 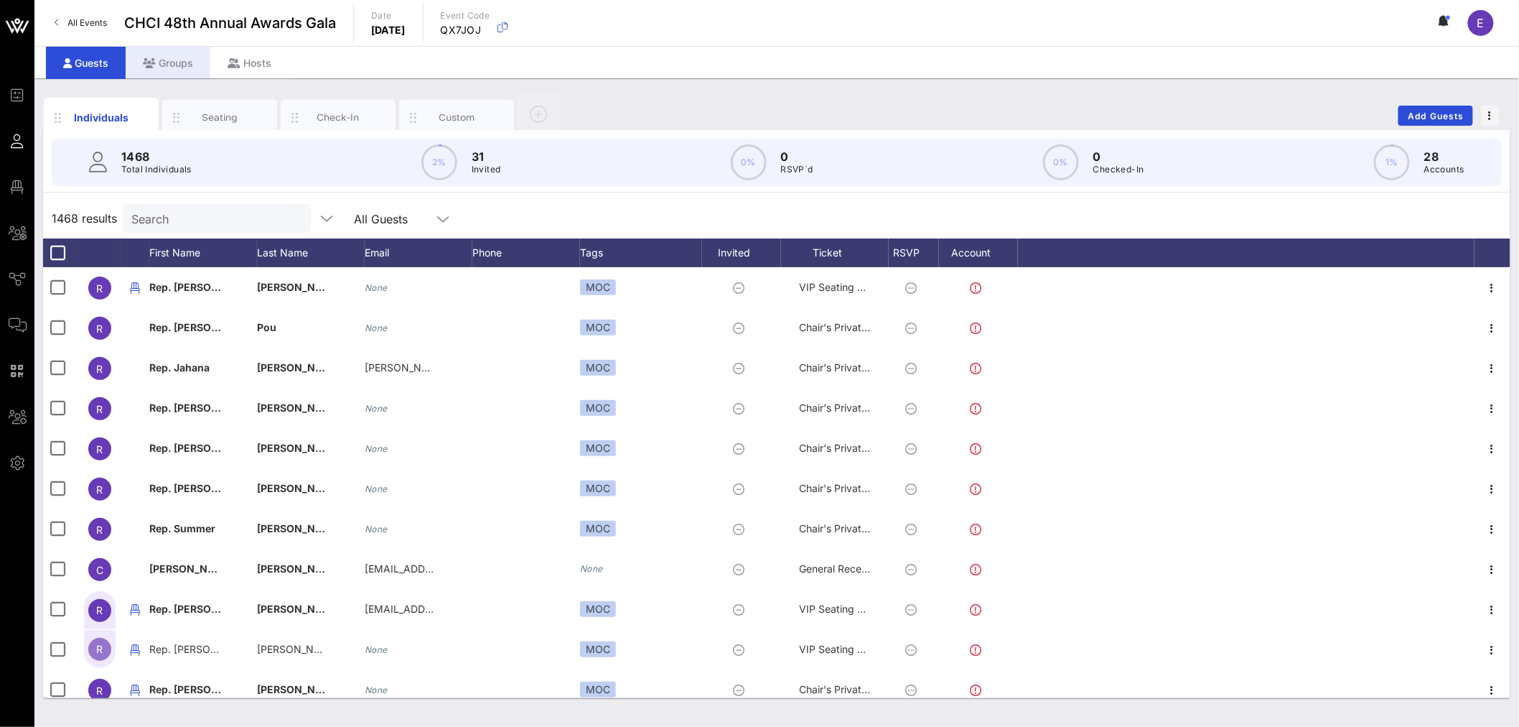 What do you see at coordinates (486, 157) in the screenshot?
I see `p: 31` at bounding box center [486, 157].